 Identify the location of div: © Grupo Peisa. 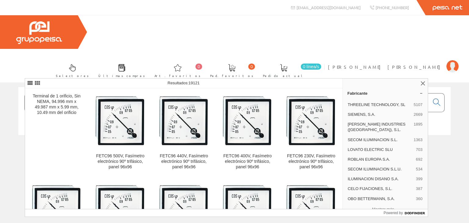
(234, 145).